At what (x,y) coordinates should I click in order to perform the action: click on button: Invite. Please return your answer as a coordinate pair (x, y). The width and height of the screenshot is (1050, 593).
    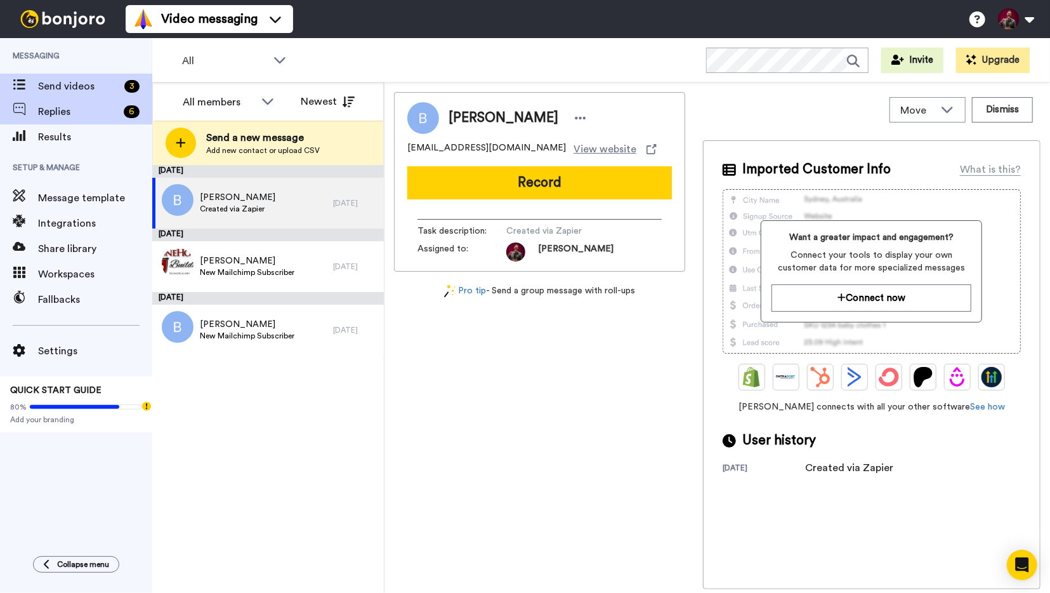
    Looking at the image, I should click on (912, 60).